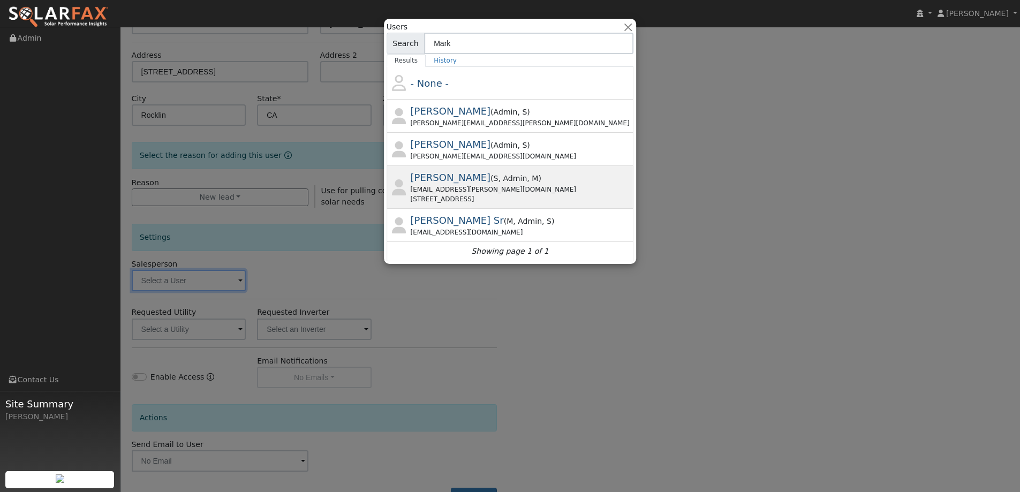 Image resolution: width=1020 pixels, height=492 pixels. What do you see at coordinates (406, 60) in the screenshot?
I see `a: Results` at bounding box center [406, 60].